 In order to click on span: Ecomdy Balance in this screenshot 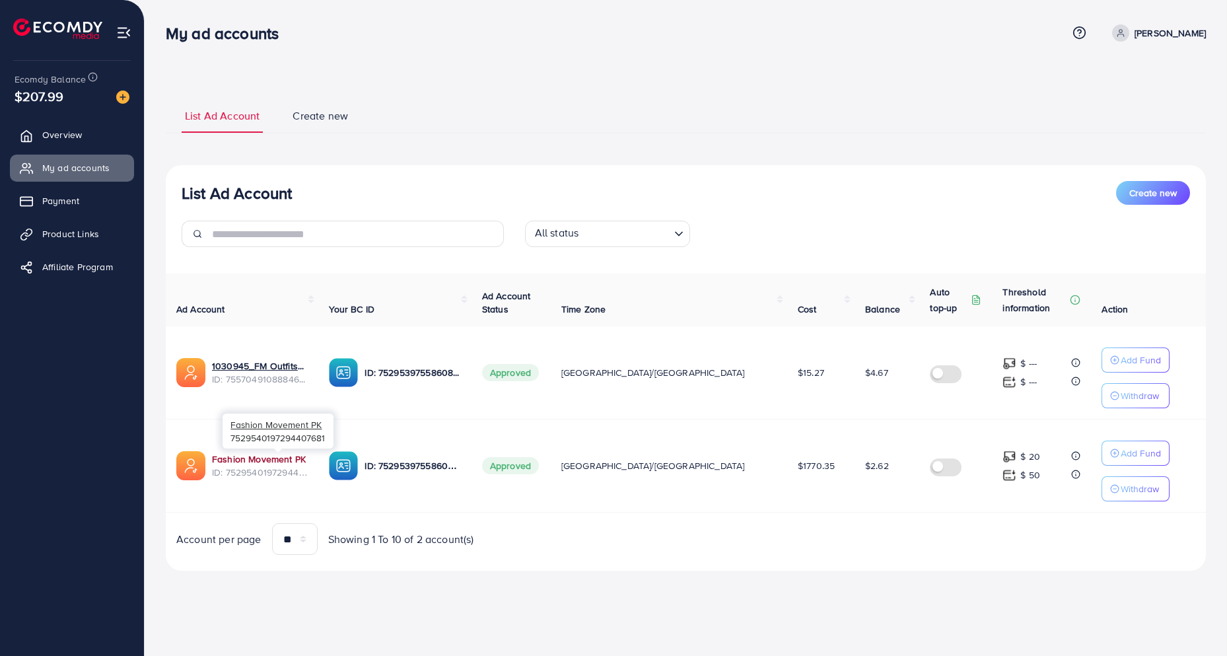, I will do `click(50, 79)`.